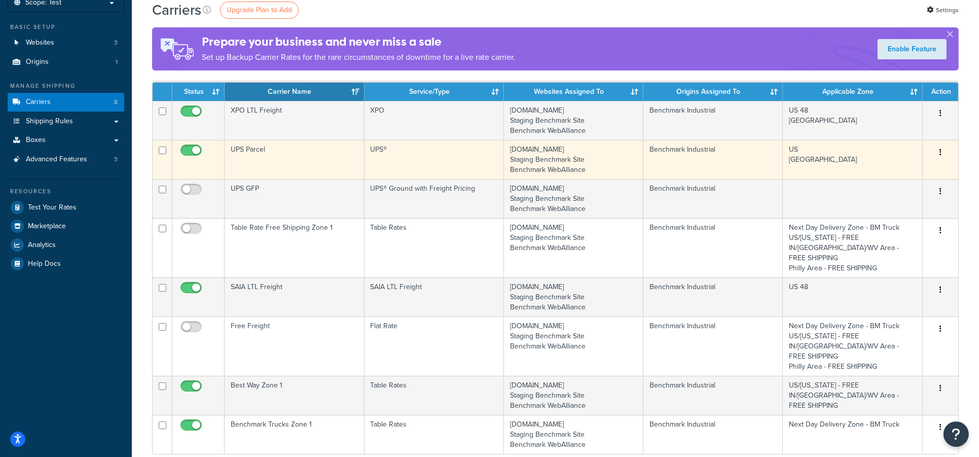  I want to click on h4: Prepare your business and never miss a sale, so click(358, 42).